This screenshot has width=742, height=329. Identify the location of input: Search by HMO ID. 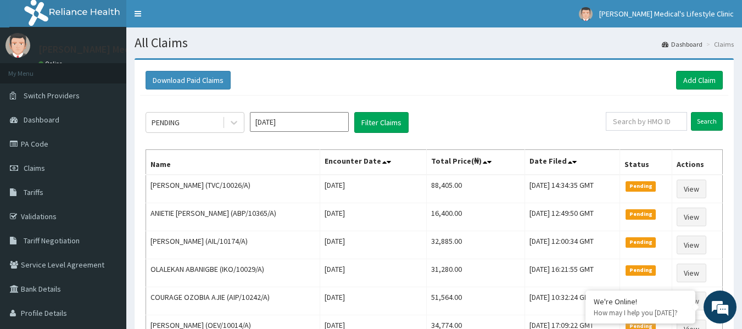
(646, 121).